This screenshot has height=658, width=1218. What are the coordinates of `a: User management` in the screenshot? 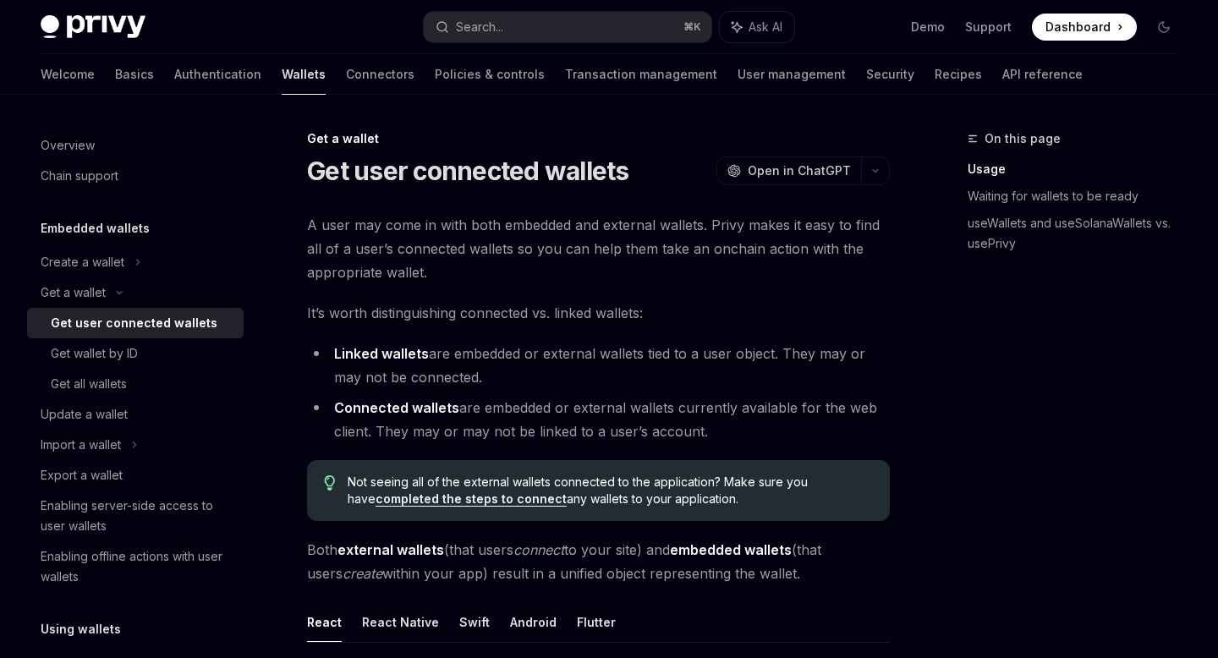 It's located at (792, 74).